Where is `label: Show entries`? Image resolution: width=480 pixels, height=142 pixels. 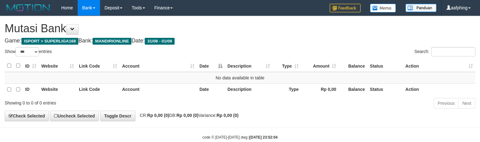 label: Show entries is located at coordinates (28, 52).